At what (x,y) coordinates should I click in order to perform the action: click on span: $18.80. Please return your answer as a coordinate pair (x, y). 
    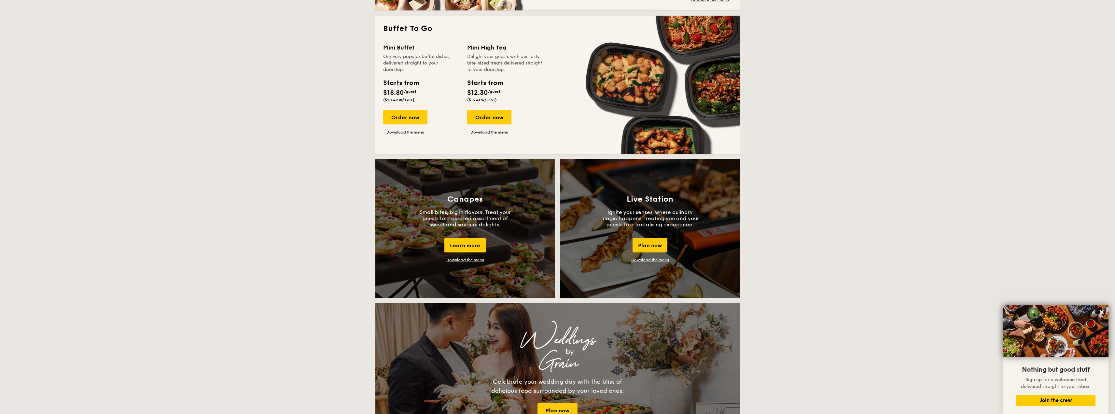
    Looking at the image, I should click on (394, 93).